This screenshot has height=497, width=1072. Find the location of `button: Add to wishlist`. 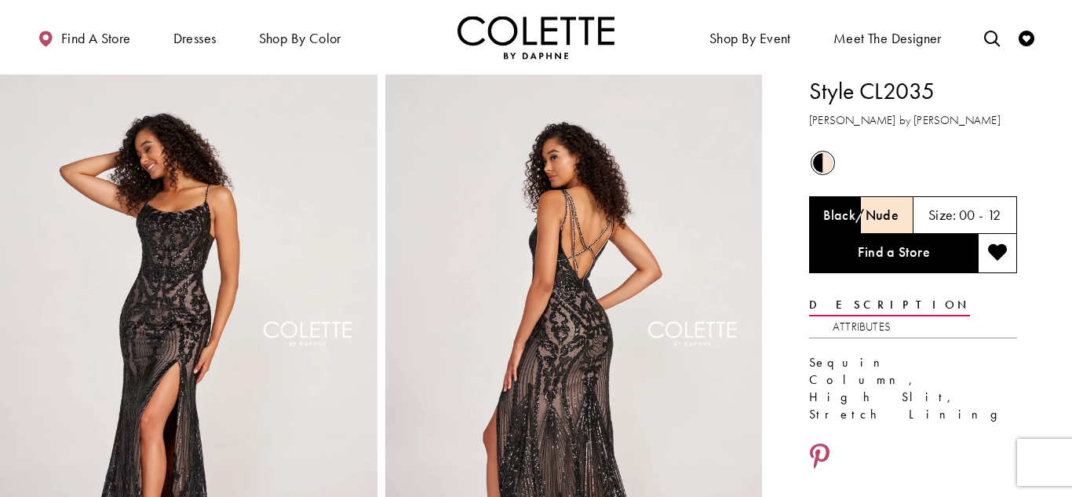

button: Add to wishlist is located at coordinates (998, 254).